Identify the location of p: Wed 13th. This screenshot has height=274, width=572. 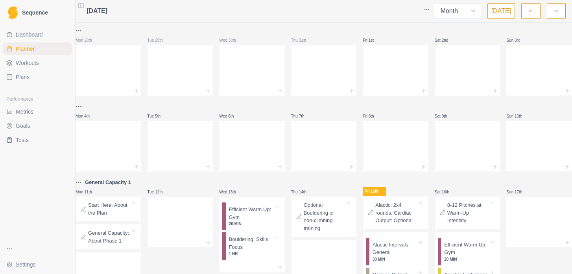
(231, 192).